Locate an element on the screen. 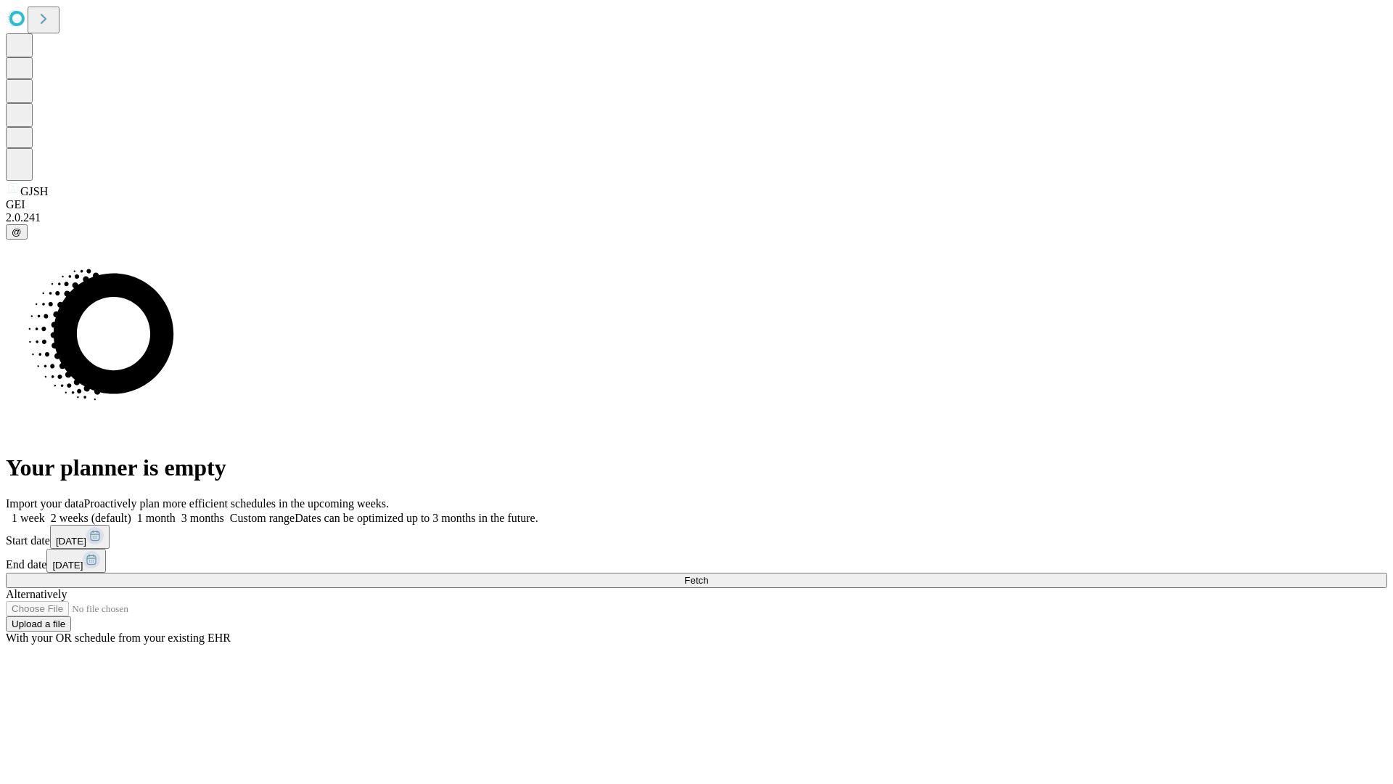 The image size is (1393, 784). h1: Your planner is empty is located at coordinates (697, 467).